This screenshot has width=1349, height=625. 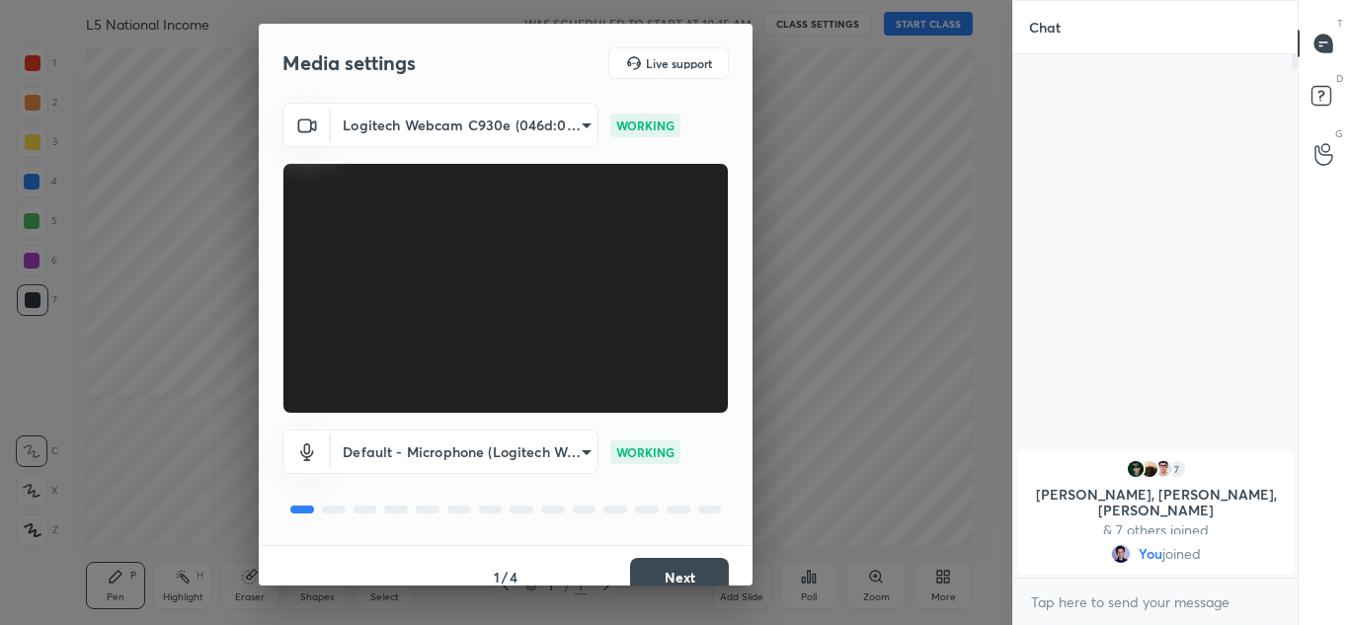 What do you see at coordinates (1340, 23) in the screenshot?
I see `p: T` at bounding box center [1340, 23].